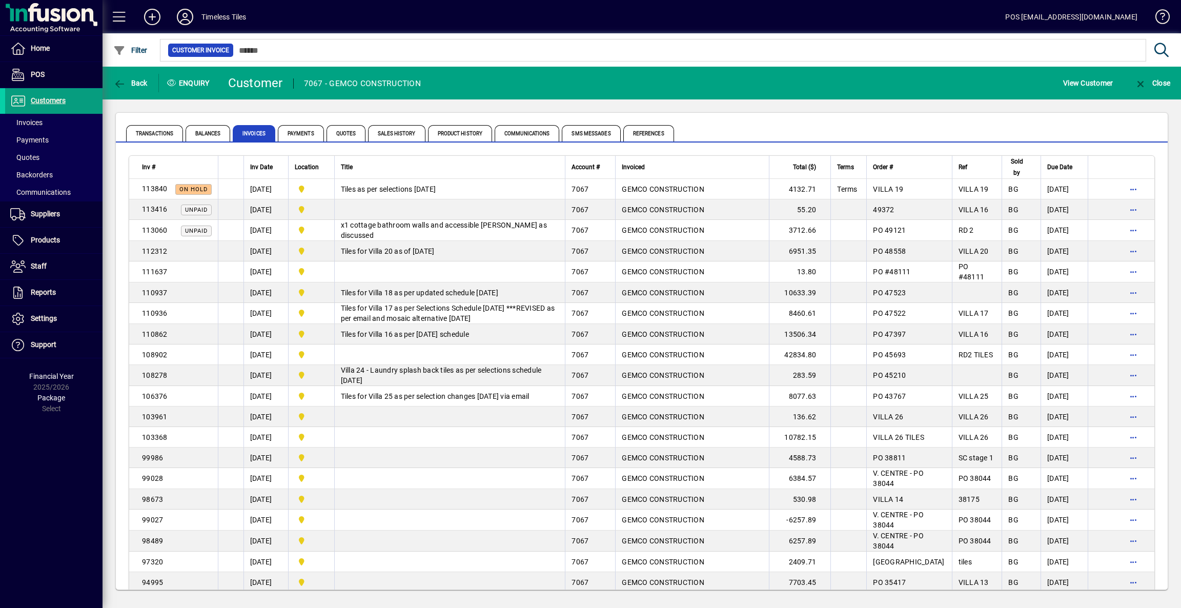  Describe the element at coordinates (975, 541) in the screenshot. I see `span: PO 38044` at that location.